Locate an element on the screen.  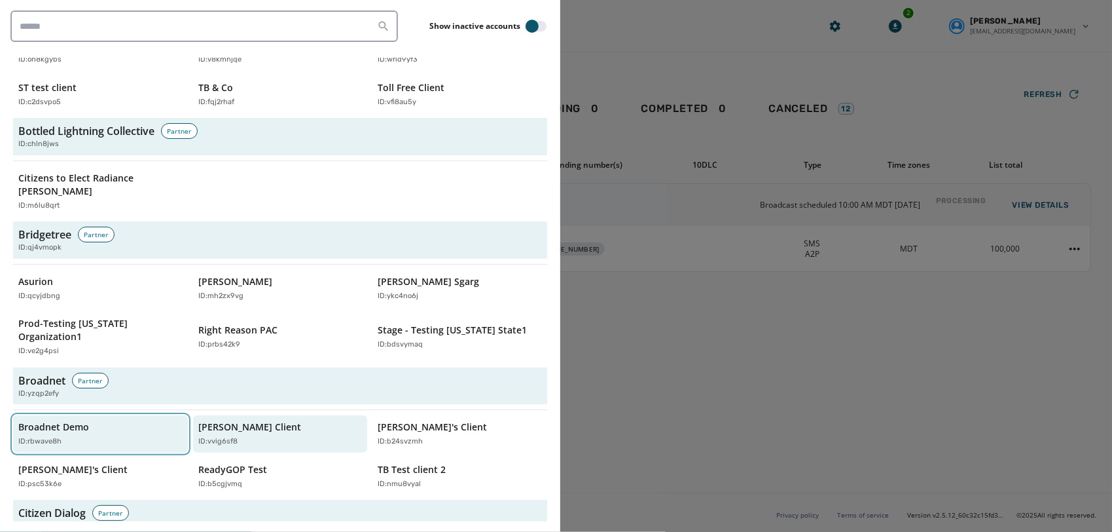
button: ReadyGOP TestID:b5cgjvmq is located at coordinates (280, 476).